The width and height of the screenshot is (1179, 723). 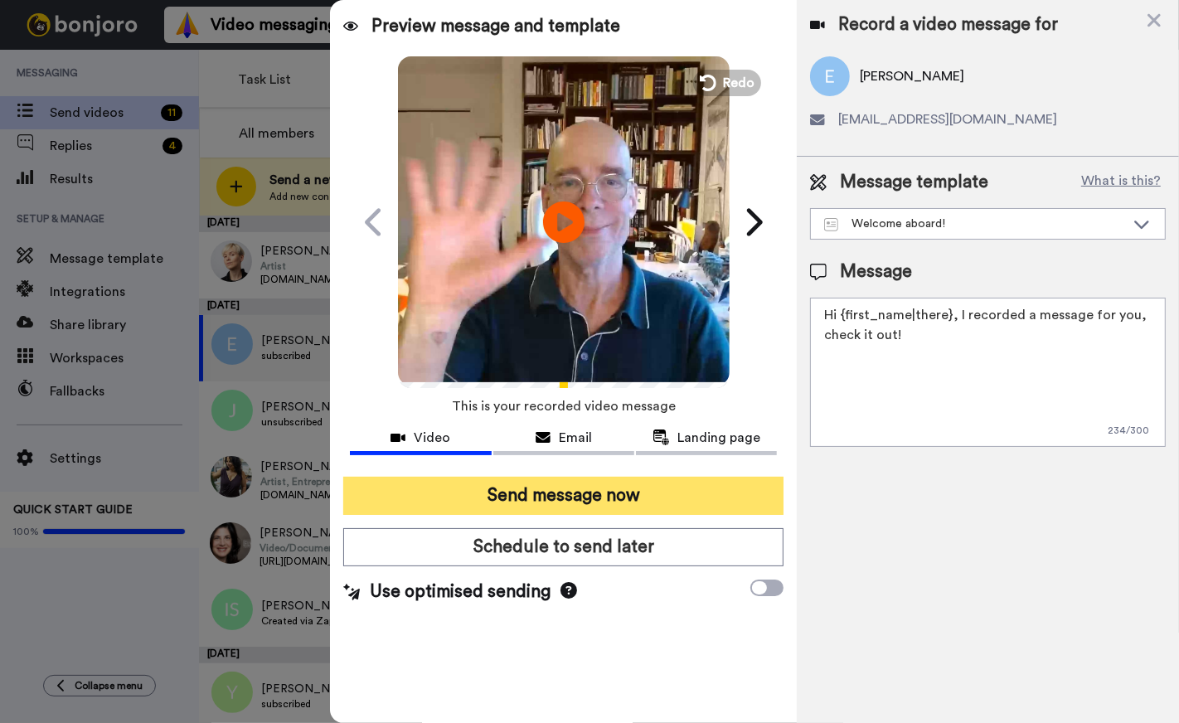 I want to click on span: Message template, so click(x=914, y=182).